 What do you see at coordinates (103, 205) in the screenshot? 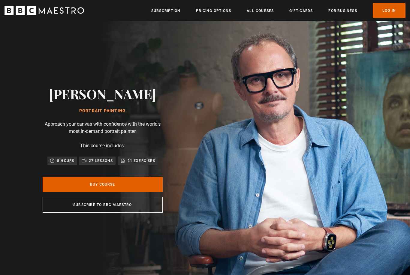
I see `a: Subscribe to BBC Maestro` at bounding box center [103, 205].